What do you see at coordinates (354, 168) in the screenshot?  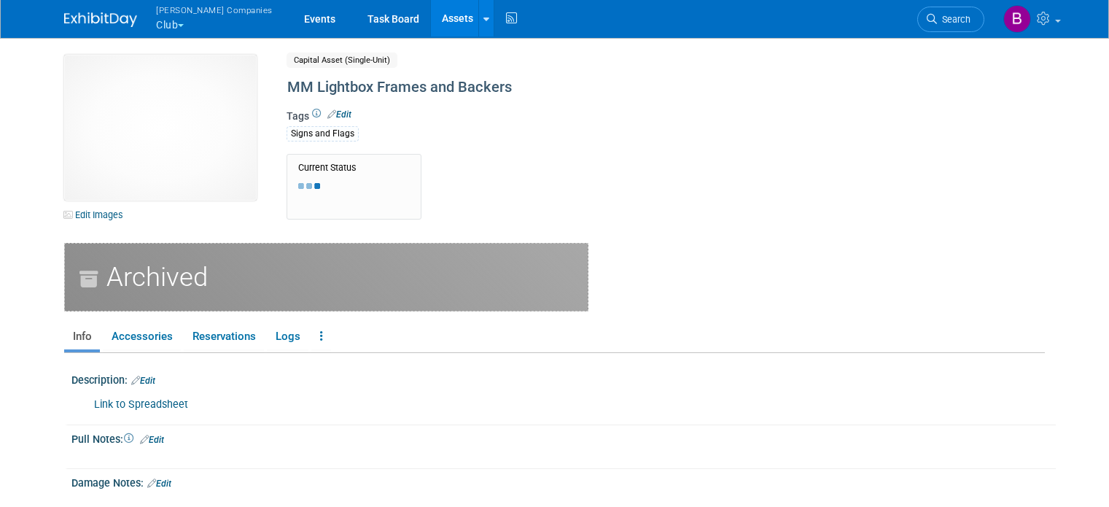 I see `div: Current Status` at bounding box center [354, 168].